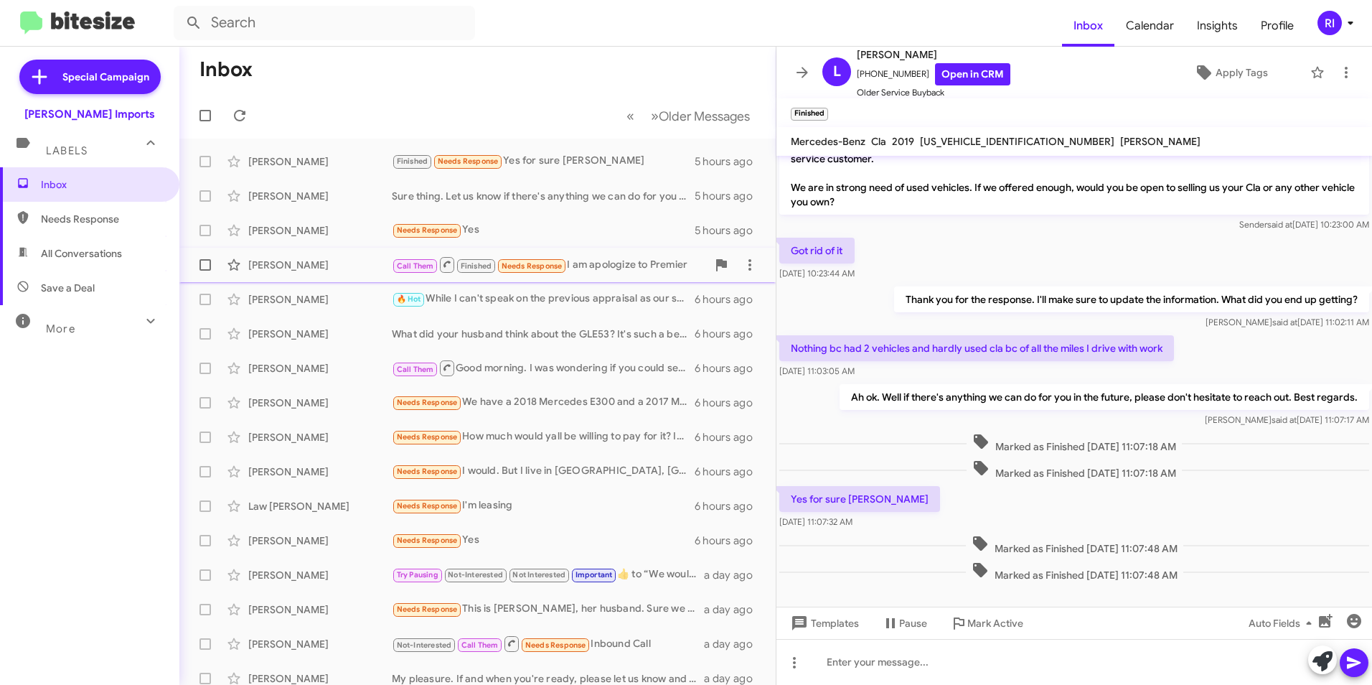 The image size is (1372, 685). I want to click on span: Older Service Buyback, so click(934, 93).